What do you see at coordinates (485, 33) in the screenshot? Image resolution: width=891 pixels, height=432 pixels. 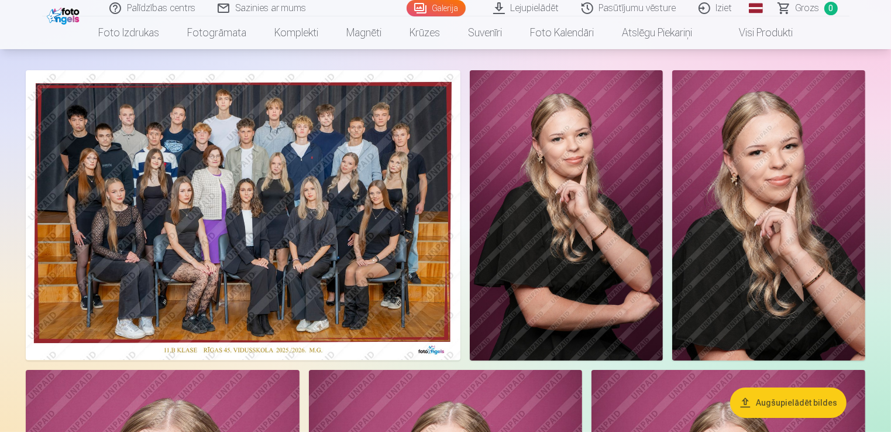 I see `a: Suvenīri` at bounding box center [485, 33].